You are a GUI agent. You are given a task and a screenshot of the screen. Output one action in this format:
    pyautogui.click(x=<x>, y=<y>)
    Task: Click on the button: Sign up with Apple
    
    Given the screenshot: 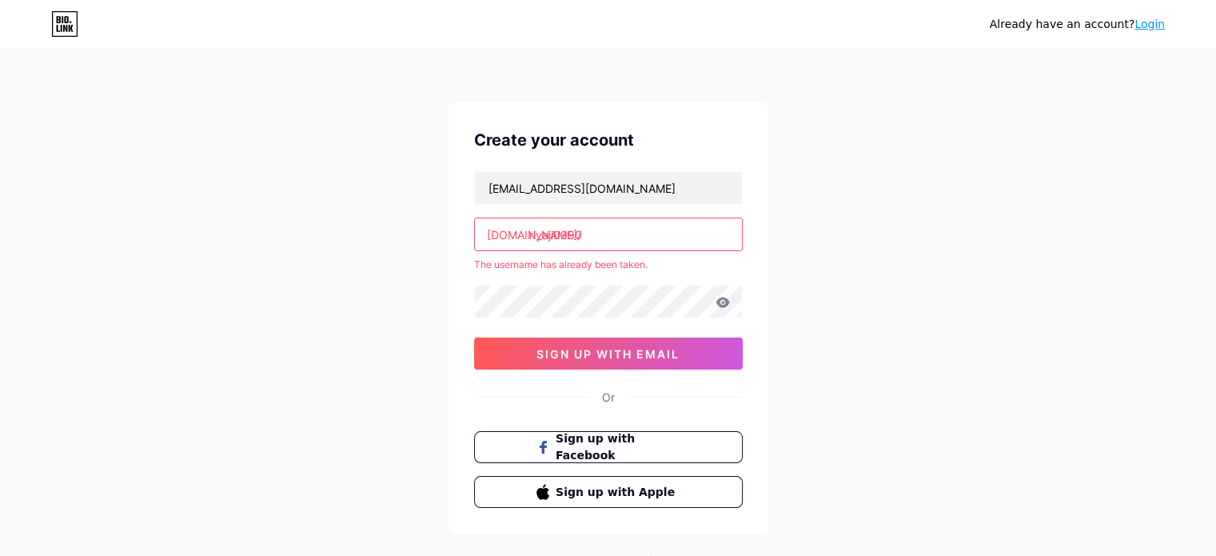 What is the action you would take?
    pyautogui.click(x=609, y=492)
    